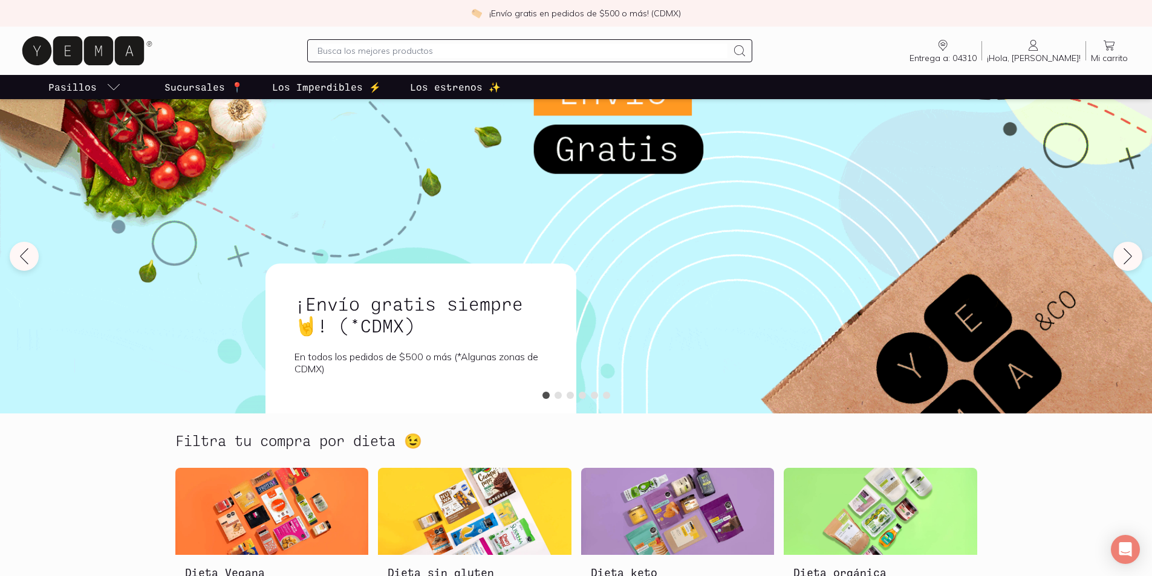  What do you see at coordinates (299, 441) in the screenshot?
I see `h2: Filtra tu compra por dieta 😉` at bounding box center [299, 441].